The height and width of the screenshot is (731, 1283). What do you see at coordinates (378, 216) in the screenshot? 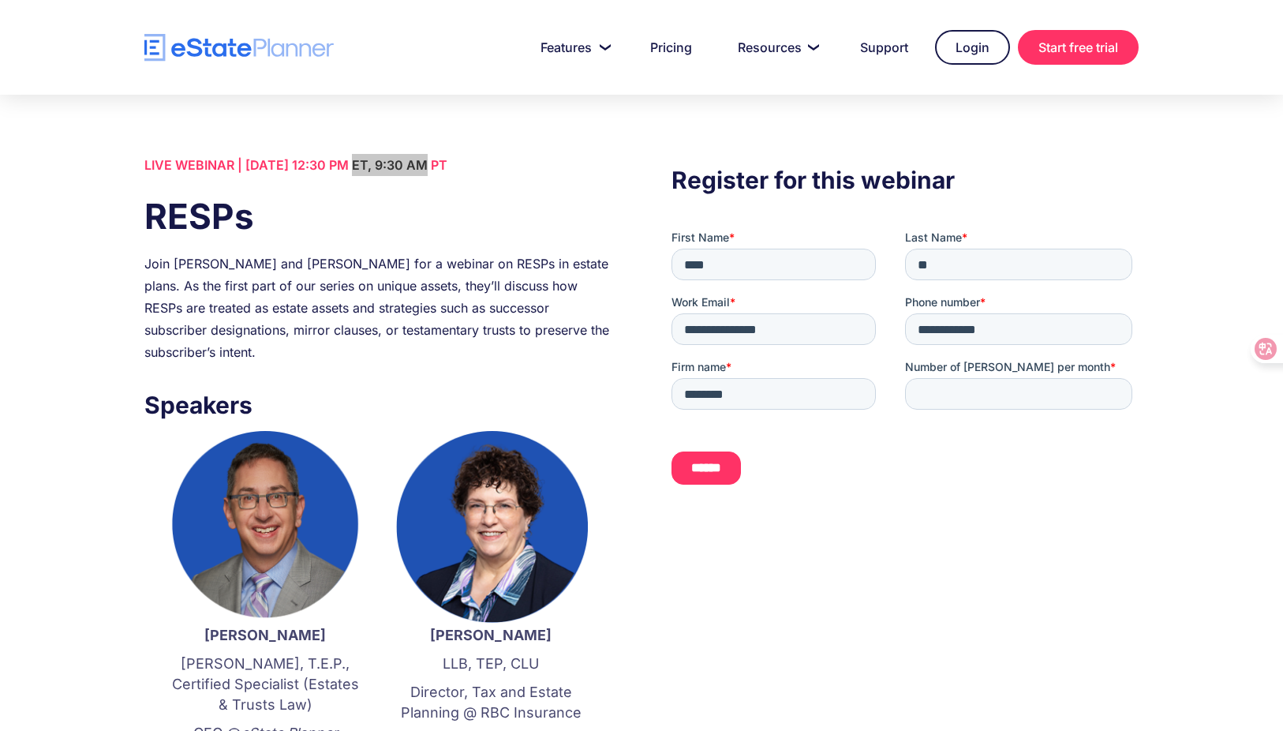
I see `h1: RESPs` at bounding box center [378, 216].